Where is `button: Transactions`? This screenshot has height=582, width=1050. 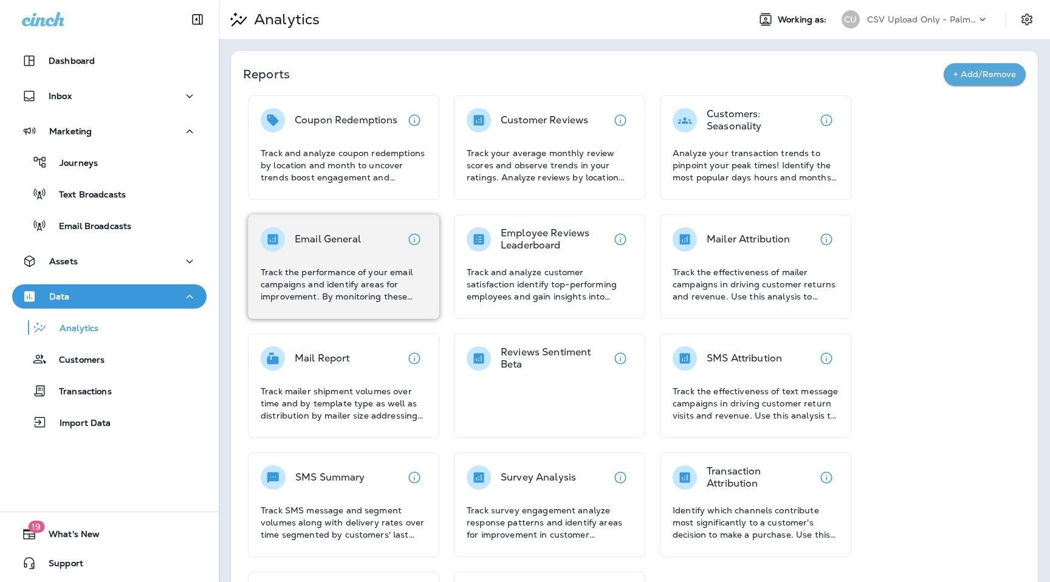 button: Transactions is located at coordinates (109, 391).